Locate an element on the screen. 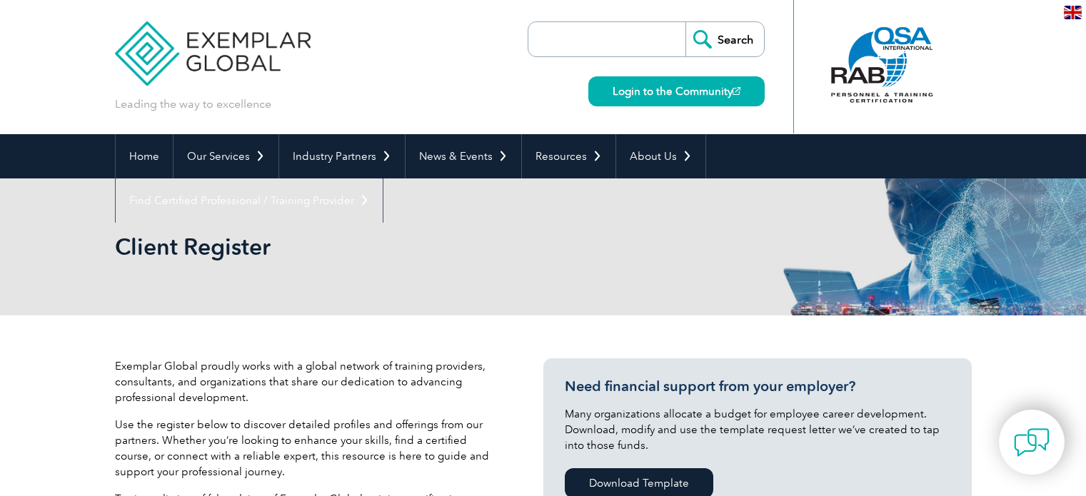 The height and width of the screenshot is (496, 1086). a: About Us is located at coordinates (661, 156).